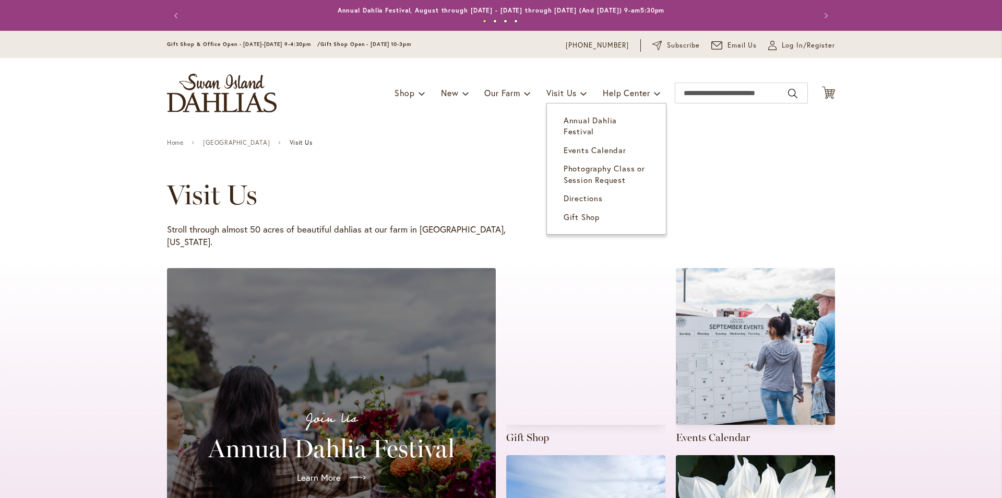 The image size is (1002, 498). What do you see at coordinates (802, 45) in the screenshot?
I see `a: Log In/Register` at bounding box center [802, 45].